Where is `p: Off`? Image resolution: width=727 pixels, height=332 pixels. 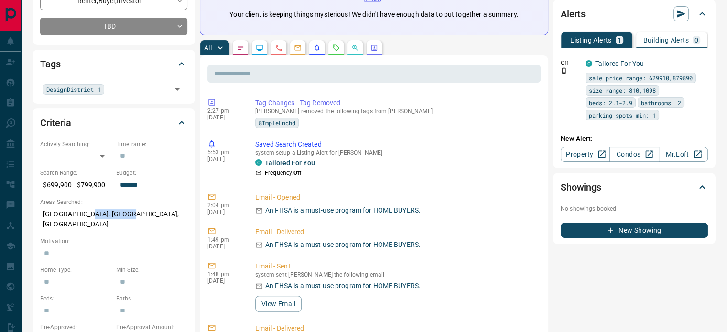 p: Off is located at coordinates (570, 63).